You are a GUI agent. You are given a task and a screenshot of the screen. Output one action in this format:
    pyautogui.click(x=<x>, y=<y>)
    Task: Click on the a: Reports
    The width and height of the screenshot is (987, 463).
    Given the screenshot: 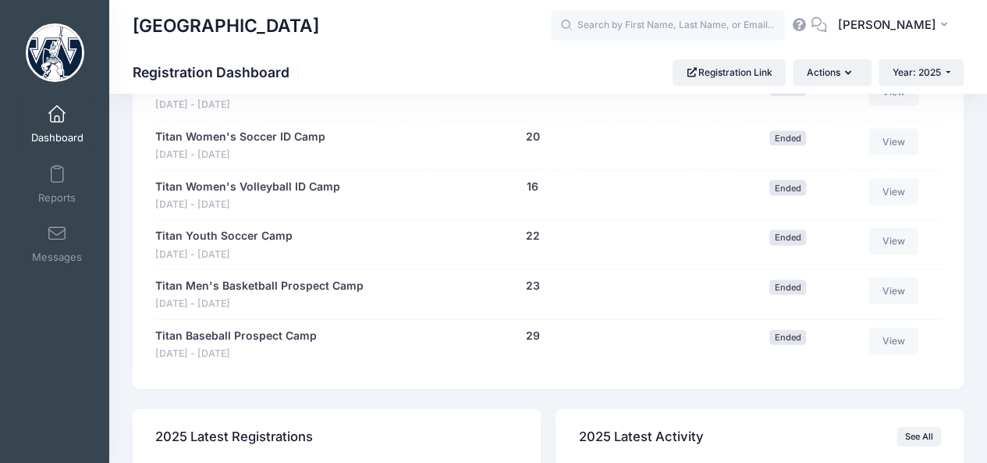 What is the action you would take?
    pyautogui.click(x=57, y=184)
    